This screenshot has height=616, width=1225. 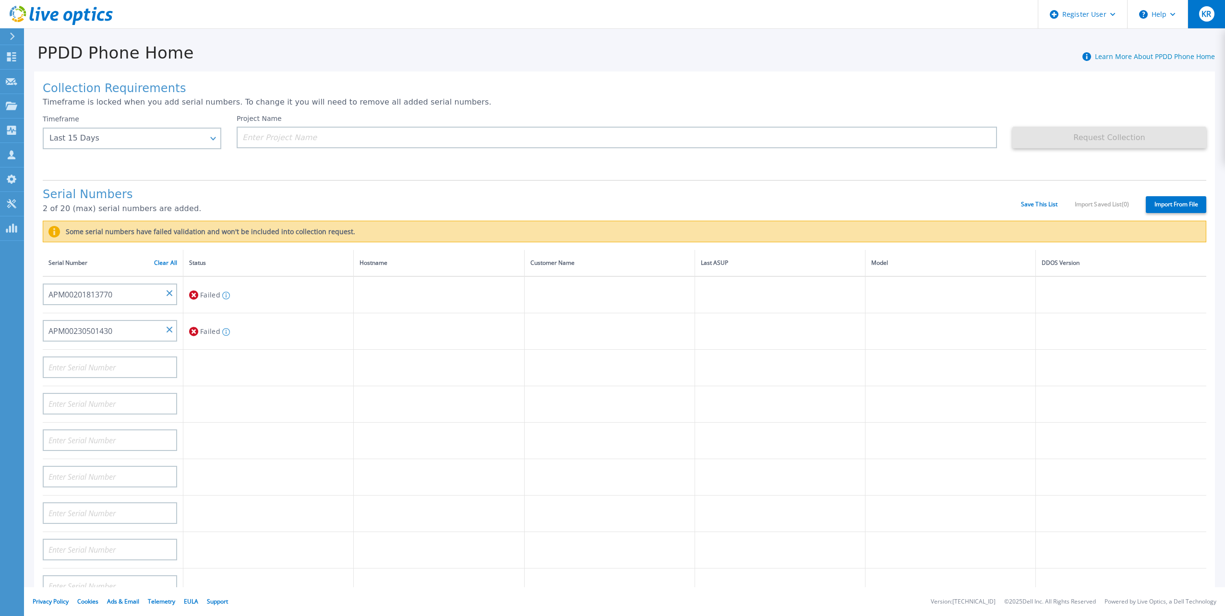 What do you see at coordinates (259, 119) in the screenshot?
I see `label: Project Name` at bounding box center [259, 119].